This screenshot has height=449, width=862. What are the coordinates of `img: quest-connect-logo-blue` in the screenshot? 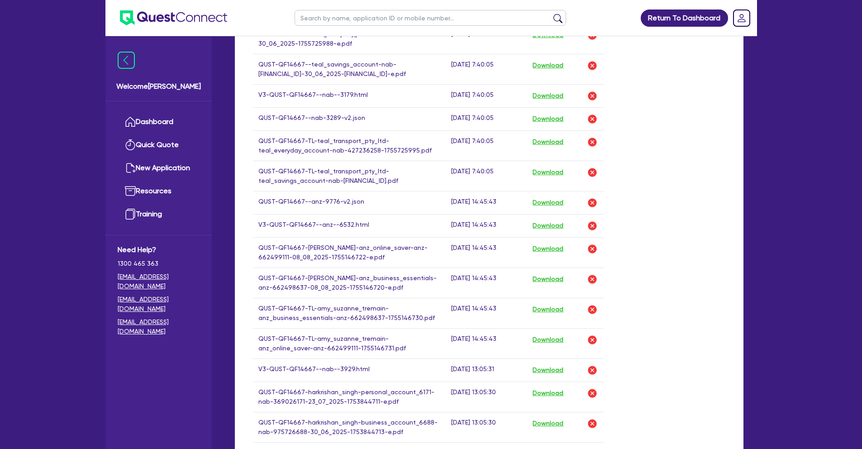 It's located at (173, 18).